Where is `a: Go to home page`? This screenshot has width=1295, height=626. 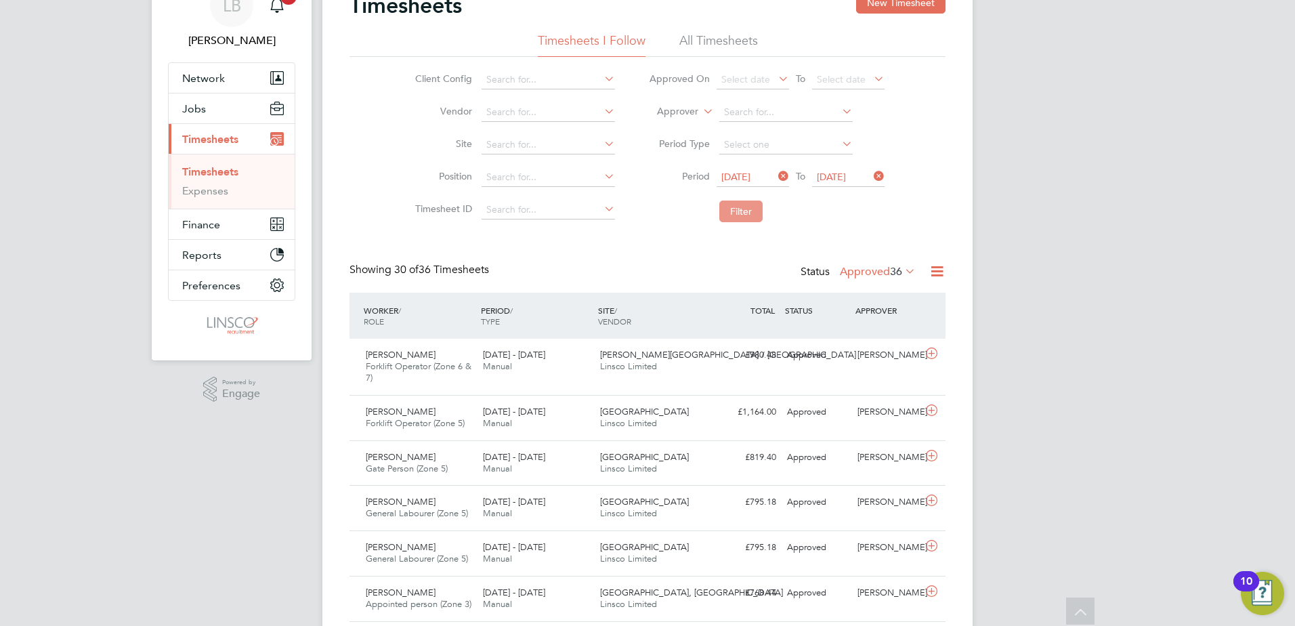
a: Go to home page is located at coordinates (232, 325).